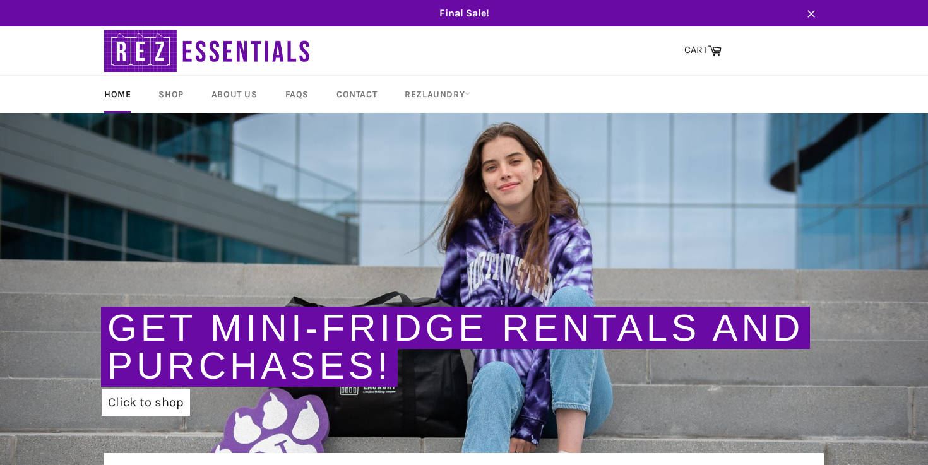 Image resolution: width=928 pixels, height=465 pixels. I want to click on a: Contact, so click(357, 94).